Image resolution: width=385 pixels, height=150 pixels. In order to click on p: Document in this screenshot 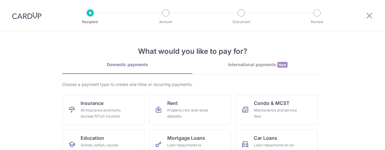, I will do `click(241, 22)`.